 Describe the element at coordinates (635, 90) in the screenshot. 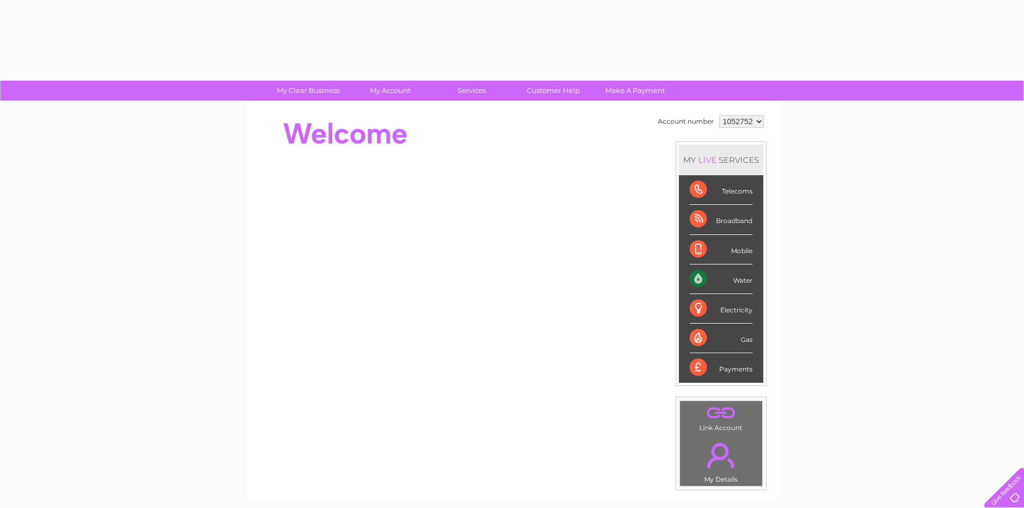

I see `a: Make A Payment` at that location.